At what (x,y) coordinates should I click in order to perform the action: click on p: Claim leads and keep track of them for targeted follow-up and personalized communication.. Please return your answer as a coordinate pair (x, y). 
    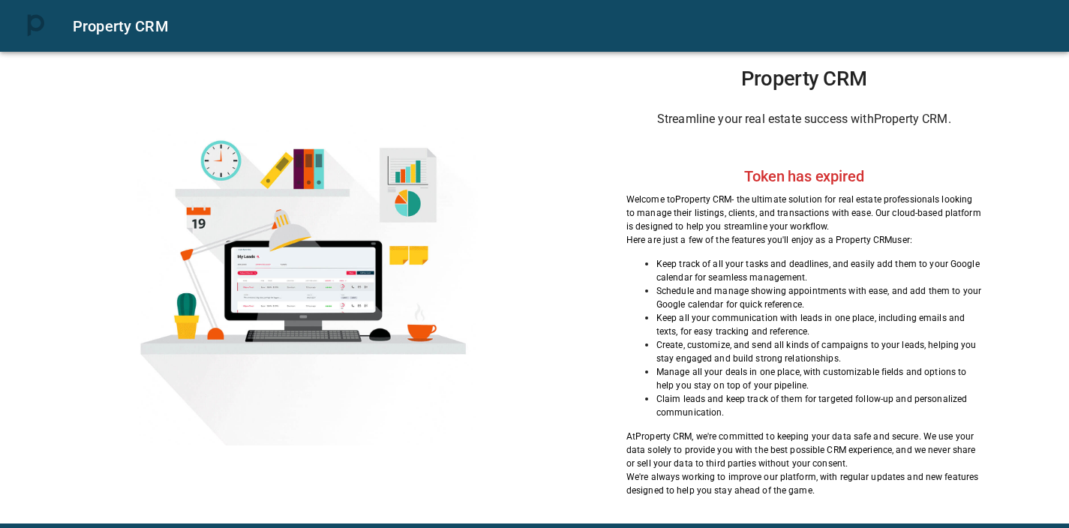
    Looking at the image, I should click on (819, 406).